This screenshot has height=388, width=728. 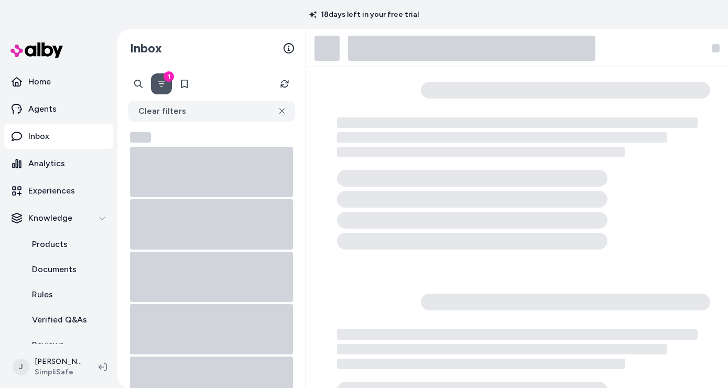 I want to click on a: Documents, so click(x=67, y=269).